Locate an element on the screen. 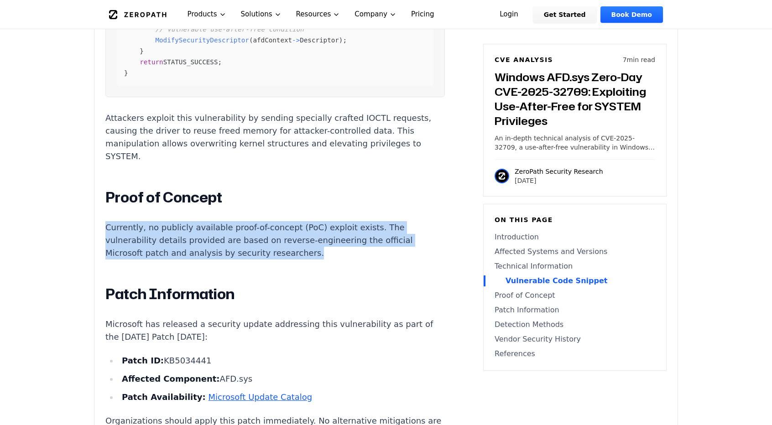  a: Get Started is located at coordinates (565, 15).